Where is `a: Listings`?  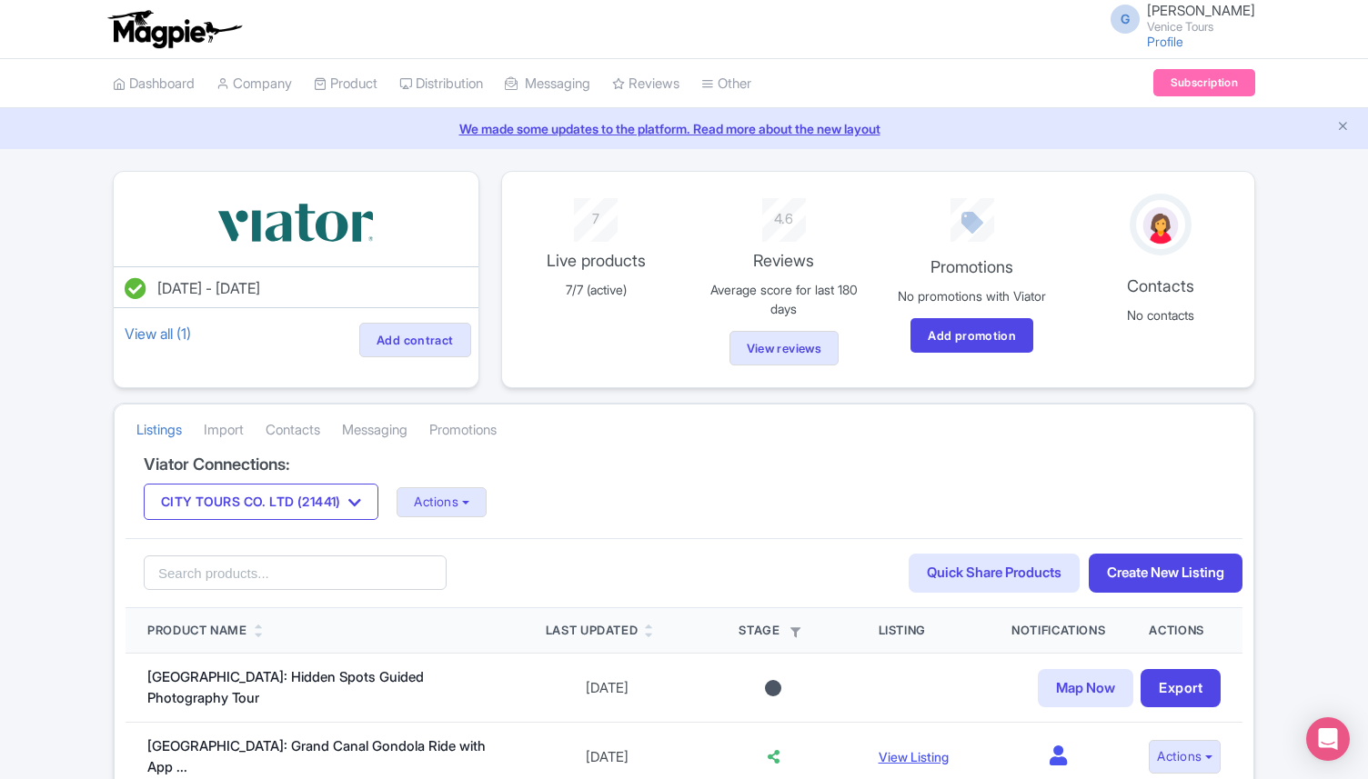
a: Listings is located at coordinates (159, 430).